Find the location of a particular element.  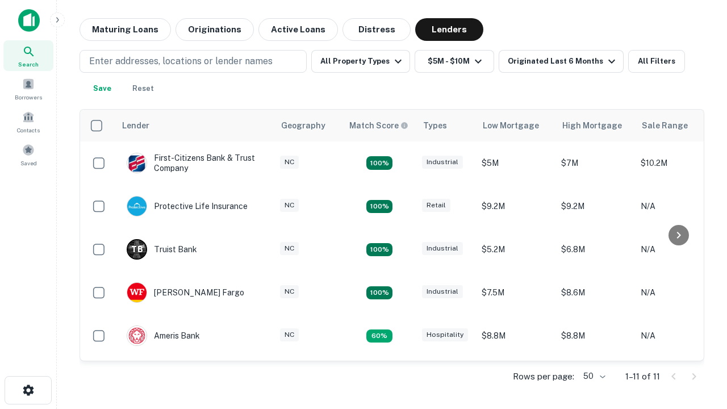

p: Rows per page: is located at coordinates (544, 377).